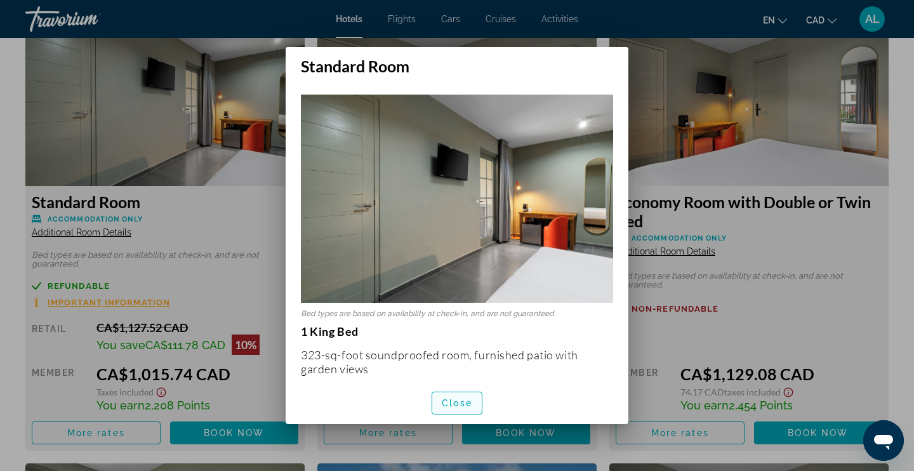  I want to click on img: d05c3653-e17c-4960-8d36-f8b5829fc4c4.jpeg, so click(457, 199).